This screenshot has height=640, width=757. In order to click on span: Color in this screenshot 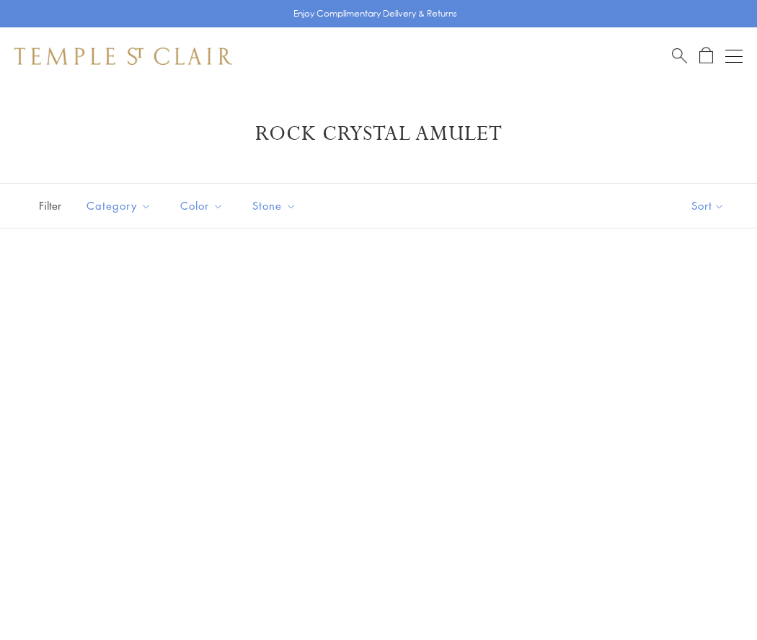, I will do `click(203, 206)`.